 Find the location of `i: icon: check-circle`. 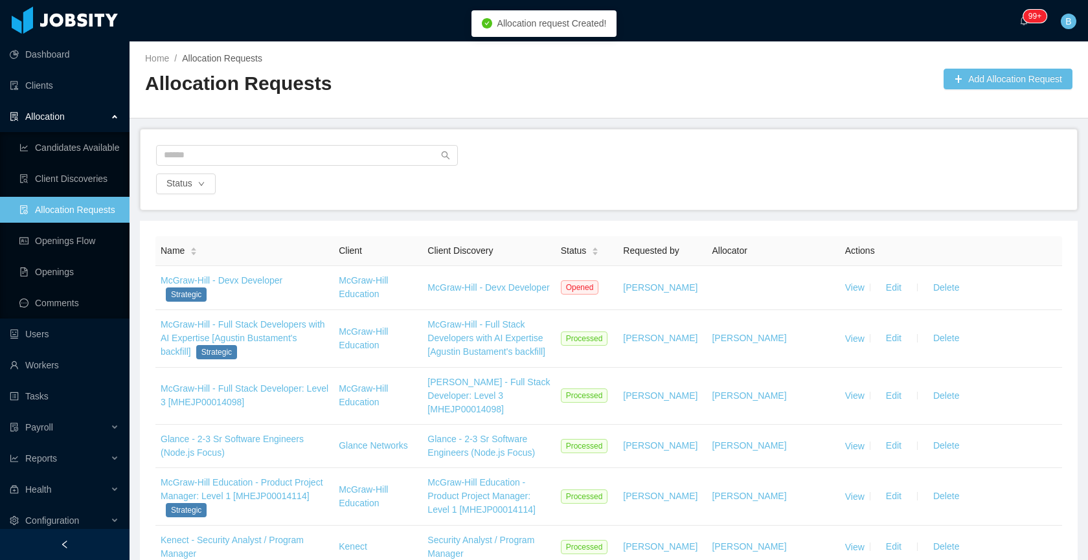

i: icon: check-circle is located at coordinates (487, 23).